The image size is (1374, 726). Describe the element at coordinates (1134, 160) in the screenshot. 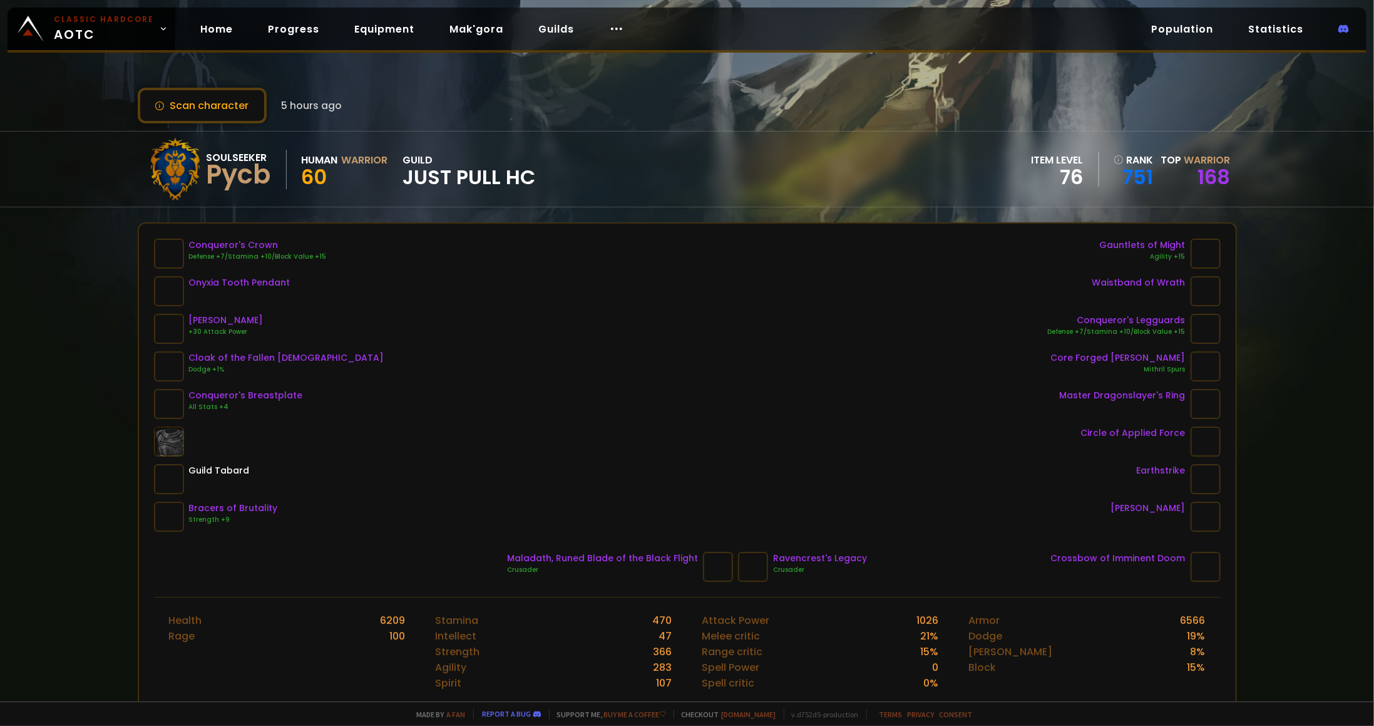

I see `div: rank` at that location.